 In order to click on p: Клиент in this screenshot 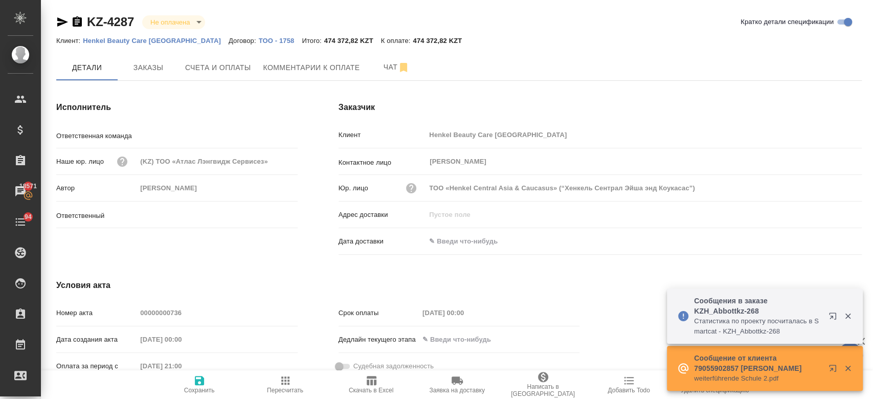, I will do `click(382, 135)`.